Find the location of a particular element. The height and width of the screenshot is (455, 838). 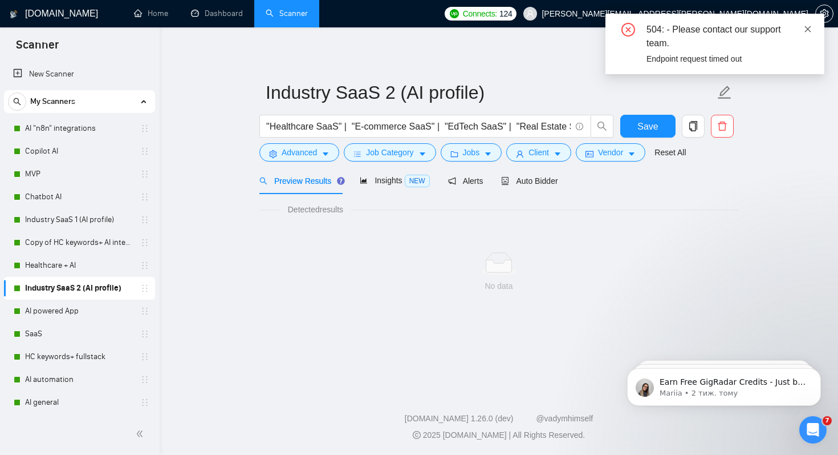

button: copy is located at coordinates (694, 126).